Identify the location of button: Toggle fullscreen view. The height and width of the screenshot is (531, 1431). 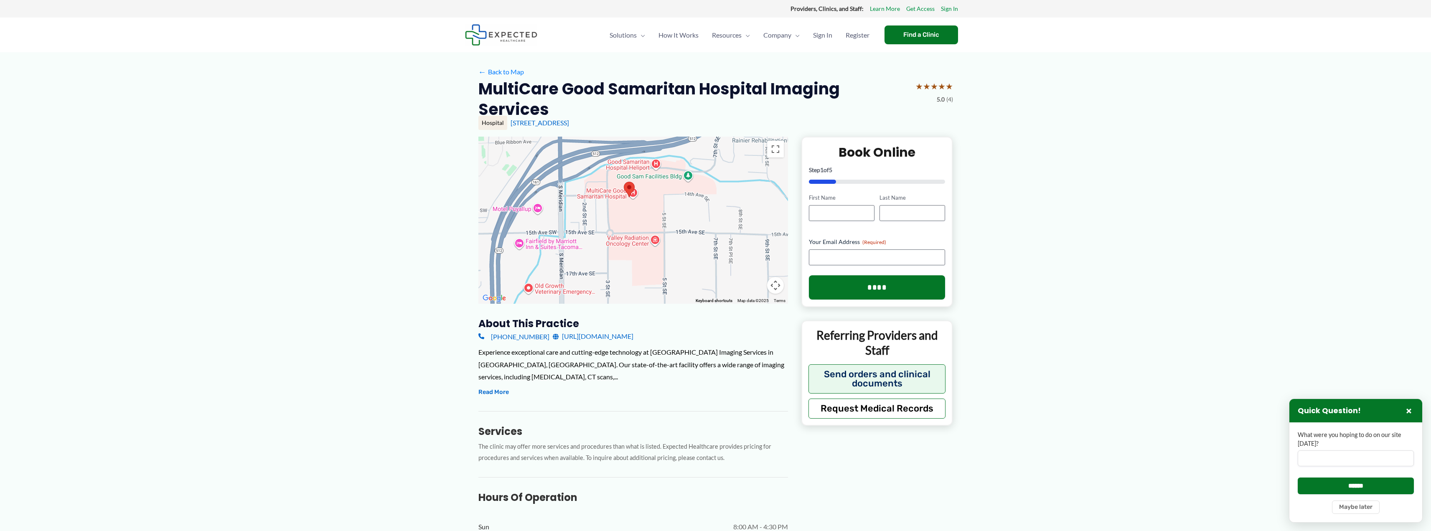
(776, 149).